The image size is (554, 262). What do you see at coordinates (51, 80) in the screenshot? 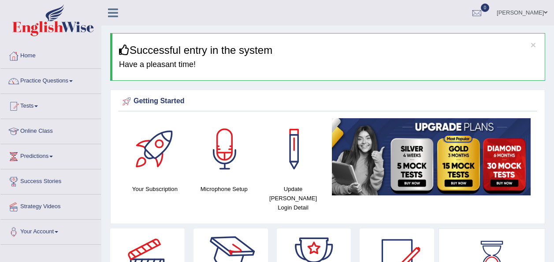
I see `a: Practice Questions` at bounding box center [51, 80].